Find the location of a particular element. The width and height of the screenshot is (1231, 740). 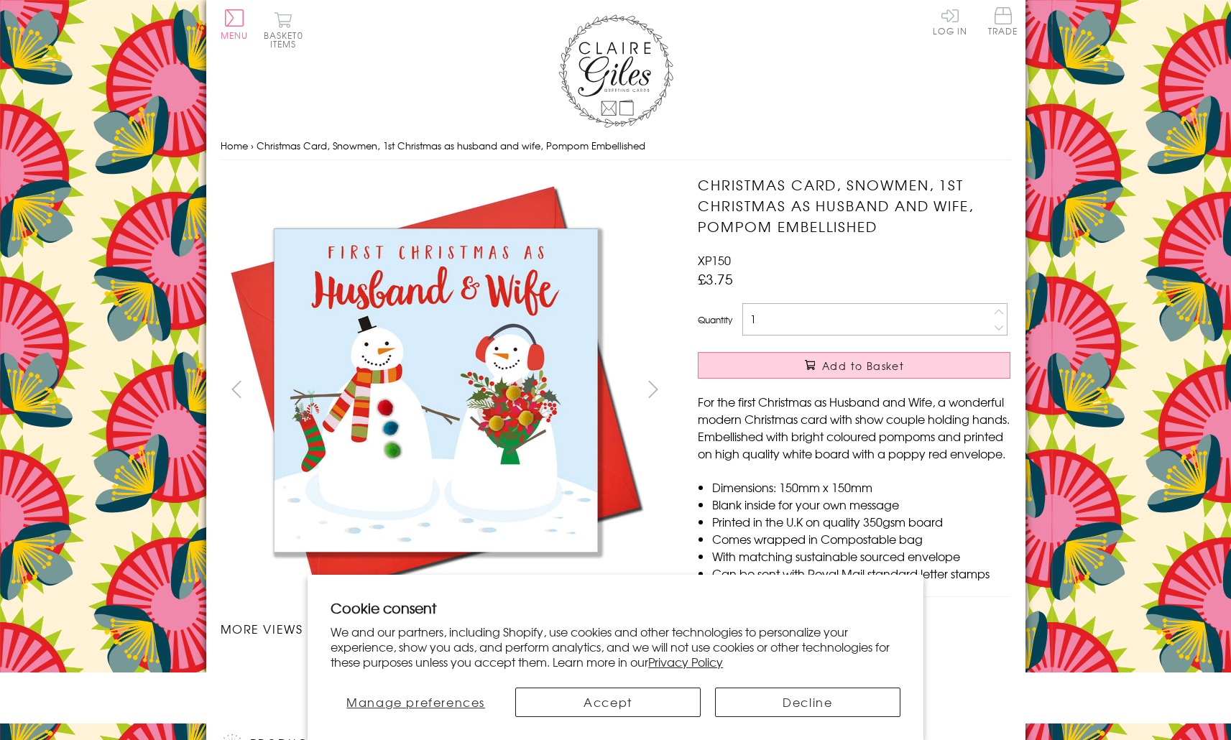

li: Comes wrapped in Compostable bag is located at coordinates (861, 539).